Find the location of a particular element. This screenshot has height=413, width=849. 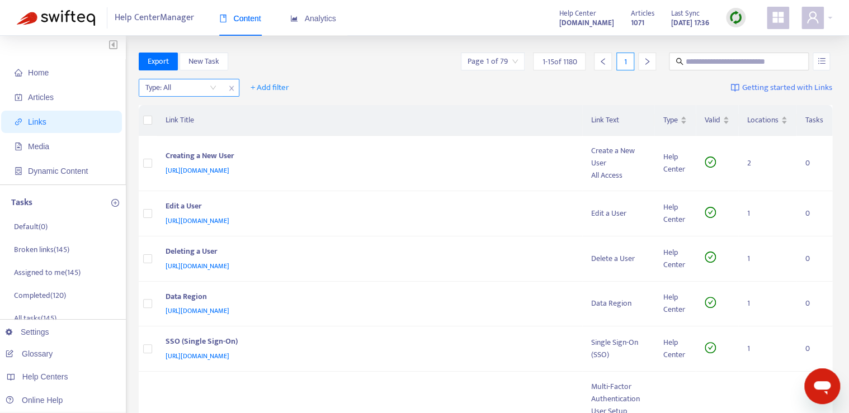

p: Completed ( 120 ) is located at coordinates (40, 295).